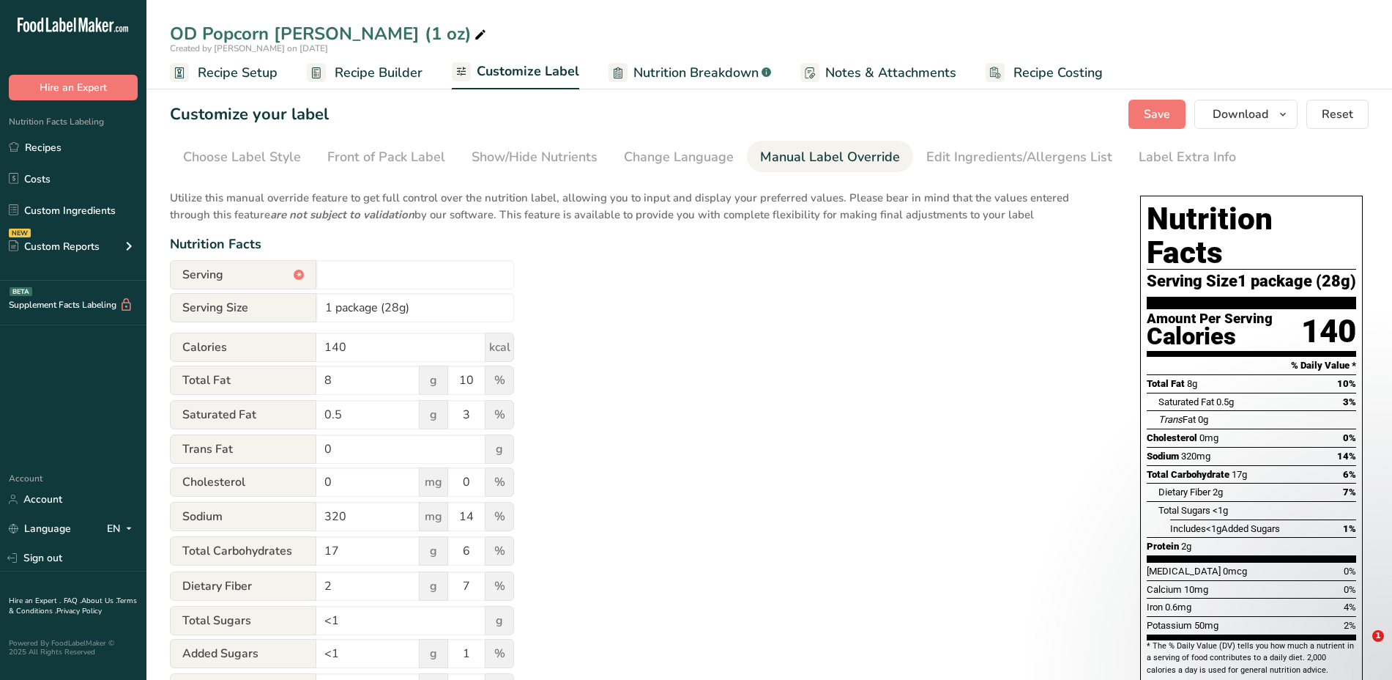 The width and height of the screenshot is (1392, 680). Describe the element at coordinates (1209, 437) in the screenshot. I see `span: 0mg` at that location.